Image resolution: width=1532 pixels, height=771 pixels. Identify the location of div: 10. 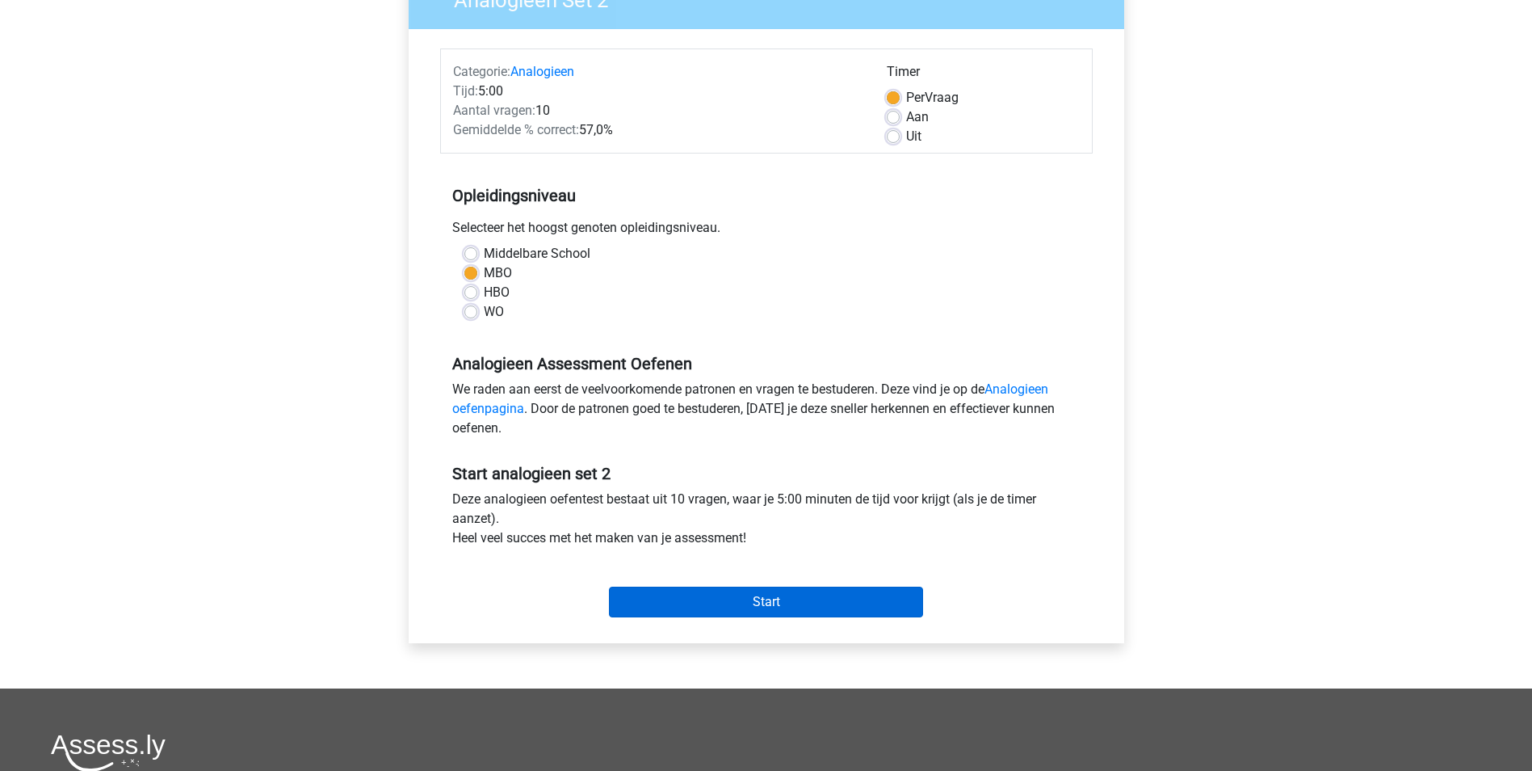
(658, 111).